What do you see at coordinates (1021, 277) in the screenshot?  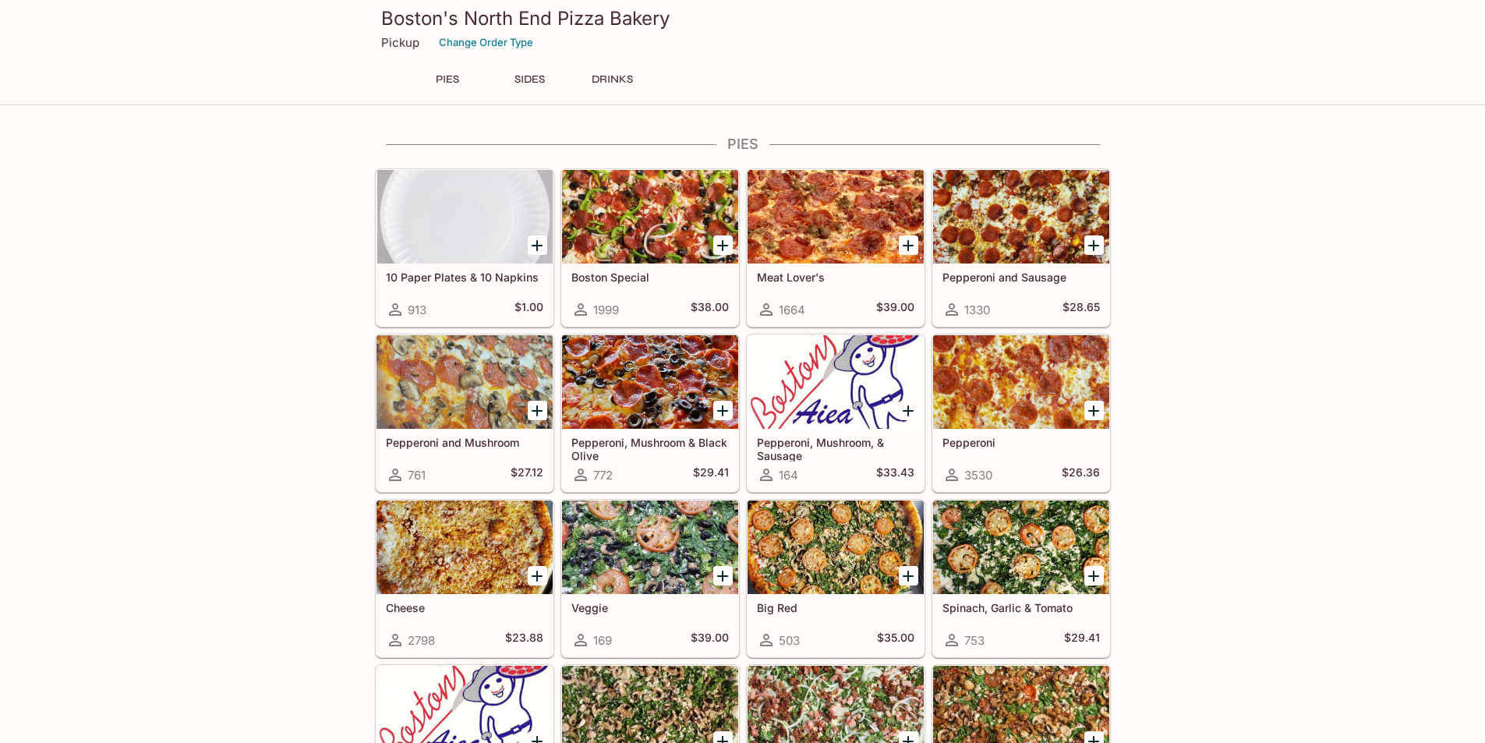 I see `h5: Pepperoni and Sausage` at bounding box center [1021, 277].